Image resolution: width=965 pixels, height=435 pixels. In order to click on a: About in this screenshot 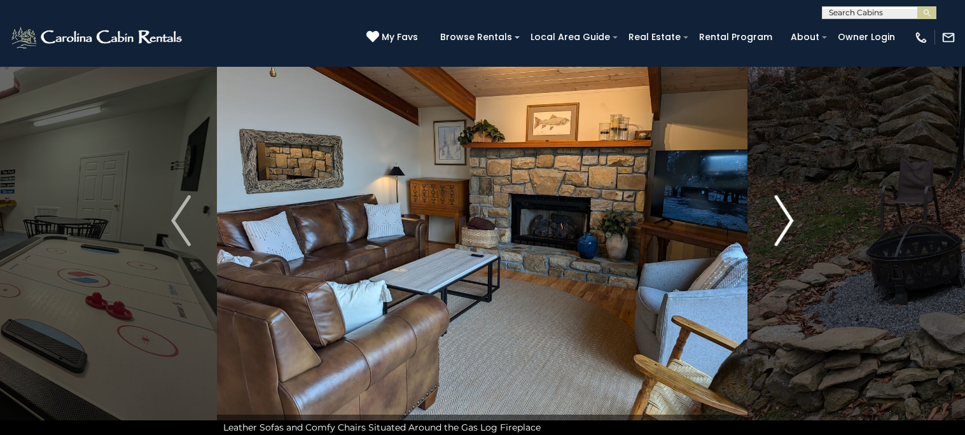, I will do `click(804, 37)`.